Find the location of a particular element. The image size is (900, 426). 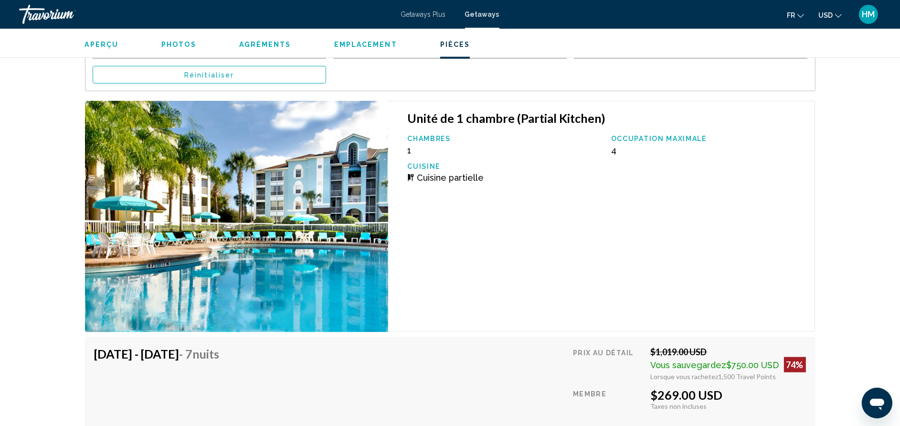

span: Agréments is located at coordinates (265, 44).